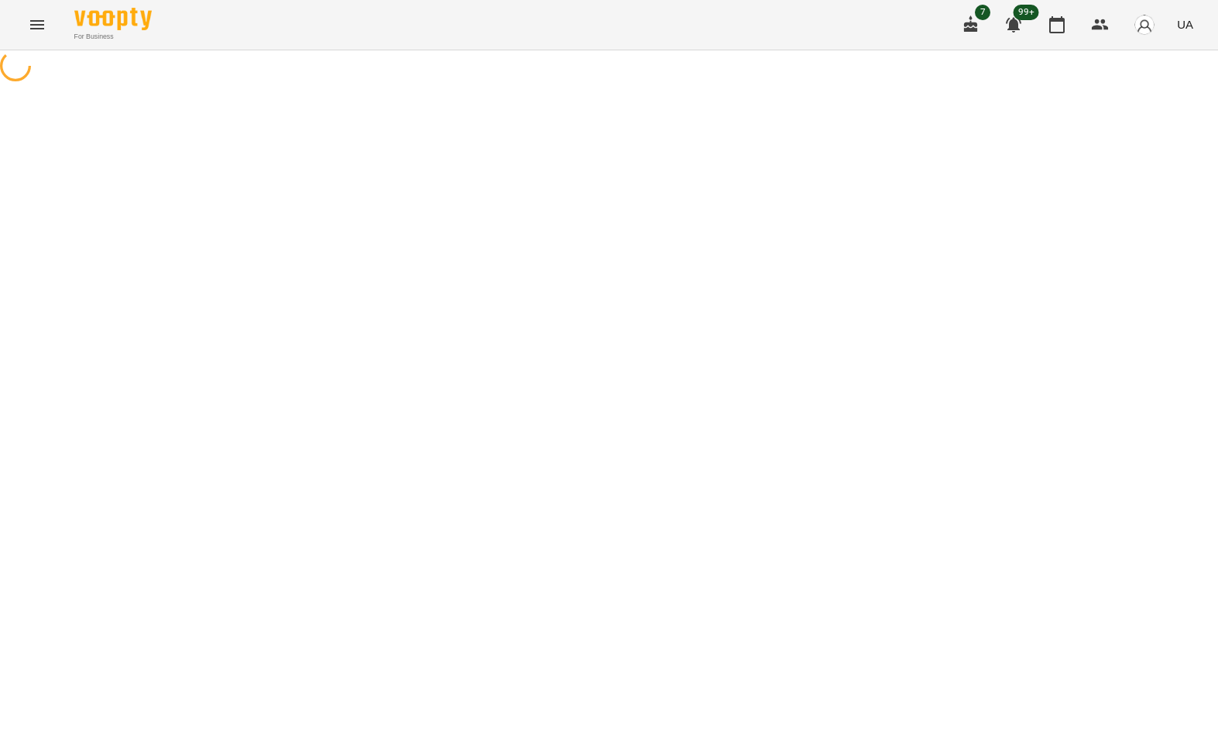 This screenshot has width=1218, height=736. I want to click on span: For Business, so click(113, 36).